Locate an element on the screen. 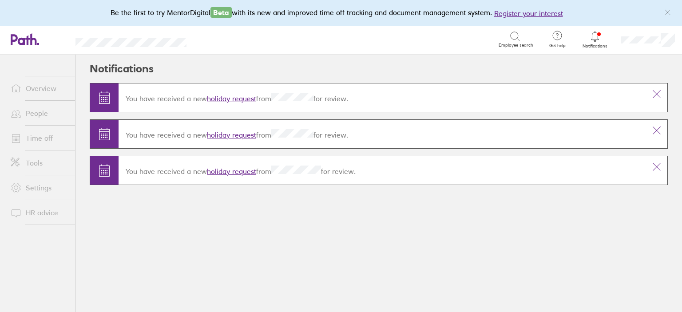 The height and width of the screenshot is (312, 682). a: Notifications is located at coordinates (595, 39).